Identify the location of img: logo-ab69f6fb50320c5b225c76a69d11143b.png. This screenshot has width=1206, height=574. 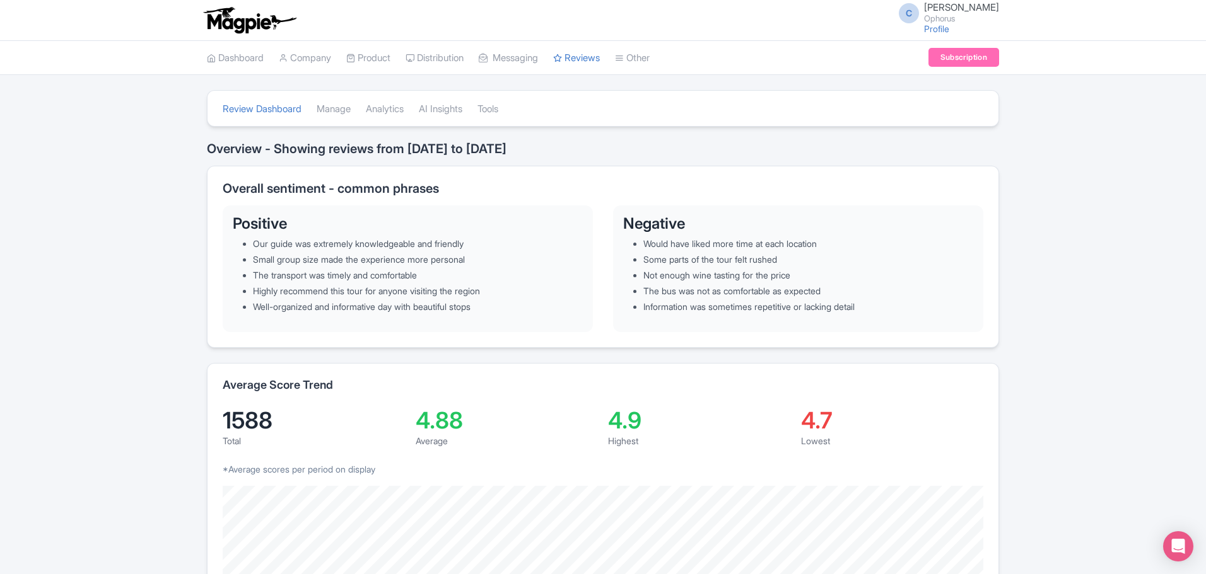
(249, 20).